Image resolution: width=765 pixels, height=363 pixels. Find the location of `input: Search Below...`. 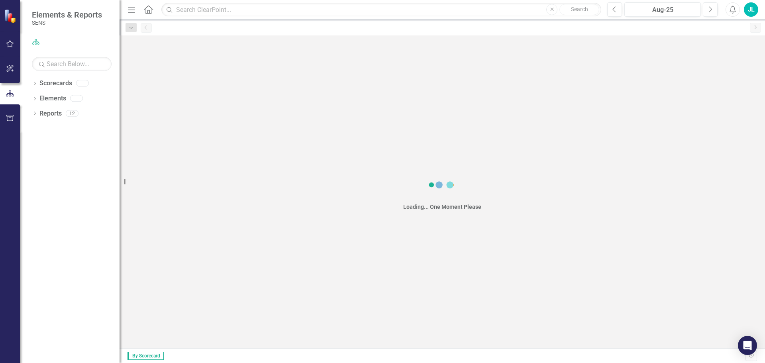

input: Search Below... is located at coordinates (72, 64).